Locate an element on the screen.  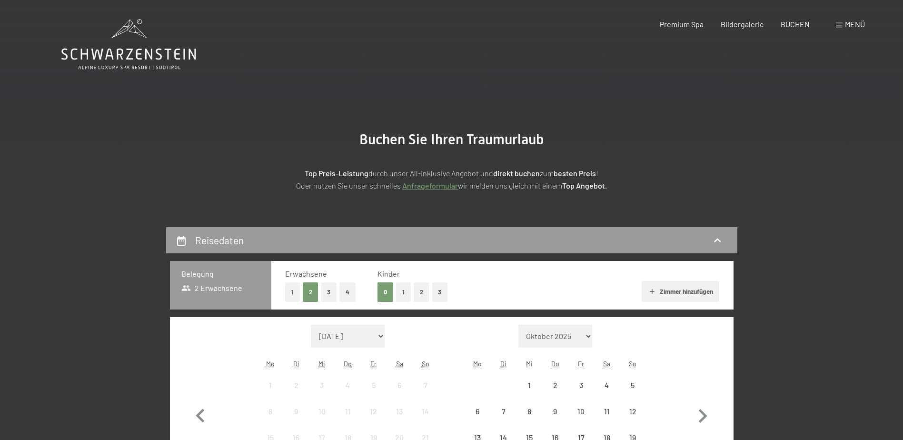
button: Zimmer hinzufügen is located at coordinates (680, 291).